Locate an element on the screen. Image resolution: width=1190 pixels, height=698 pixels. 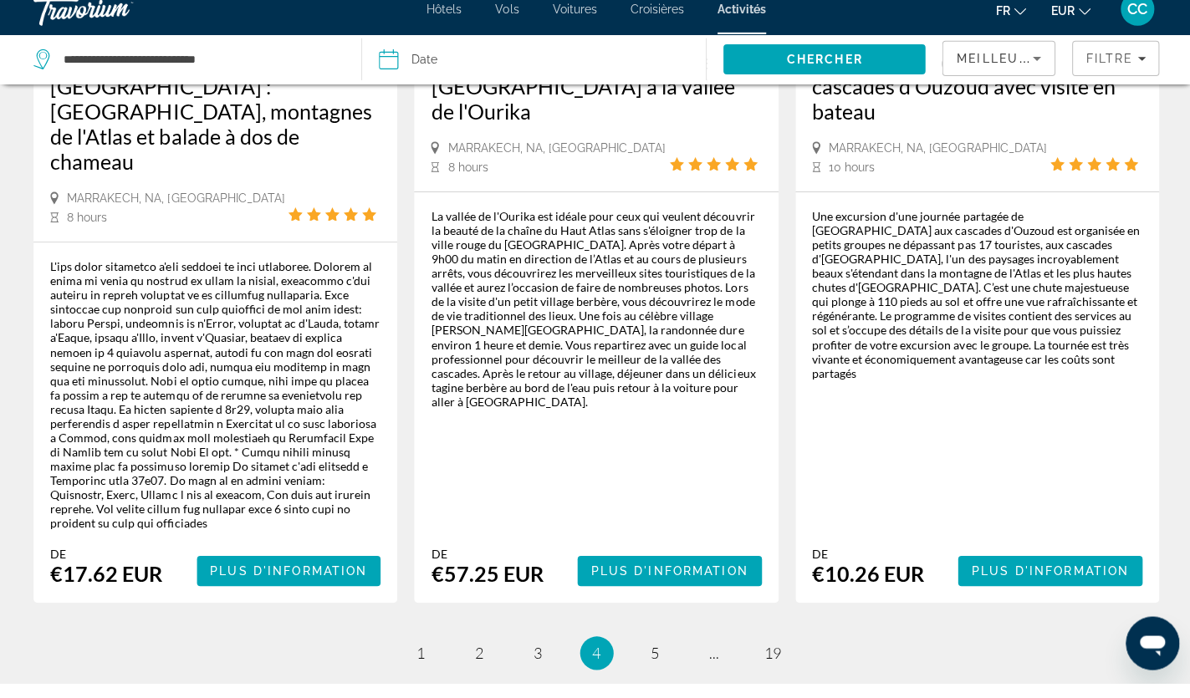
span: CC is located at coordinates (1134, 25).